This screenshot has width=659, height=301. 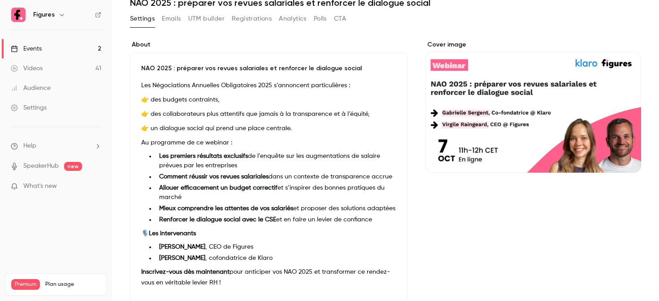 I want to click on button: Registrations, so click(x=251, y=19).